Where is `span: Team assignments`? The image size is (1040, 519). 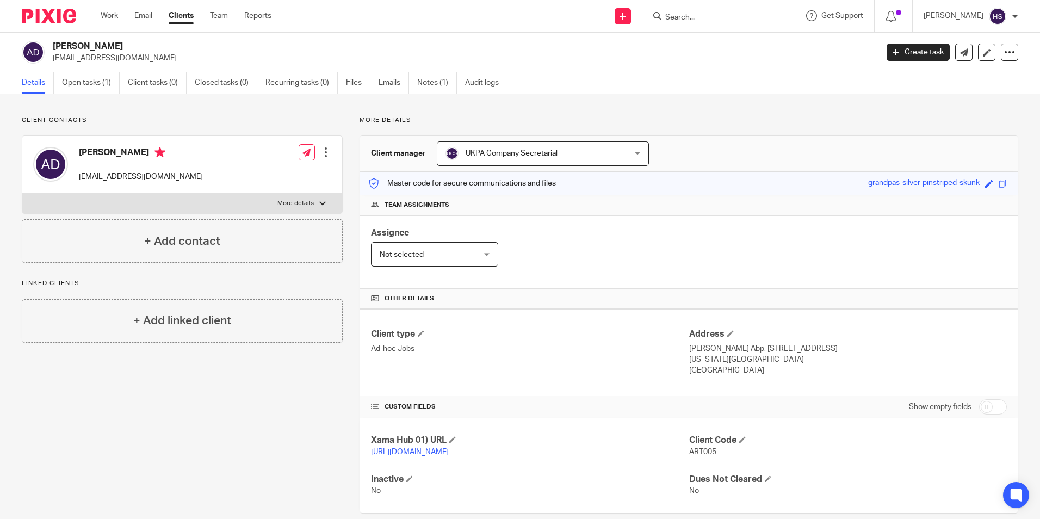
span: Team assignments is located at coordinates (417, 205).